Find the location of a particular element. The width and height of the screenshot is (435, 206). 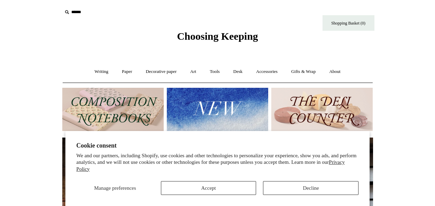

a: Art is located at coordinates (193, 72).